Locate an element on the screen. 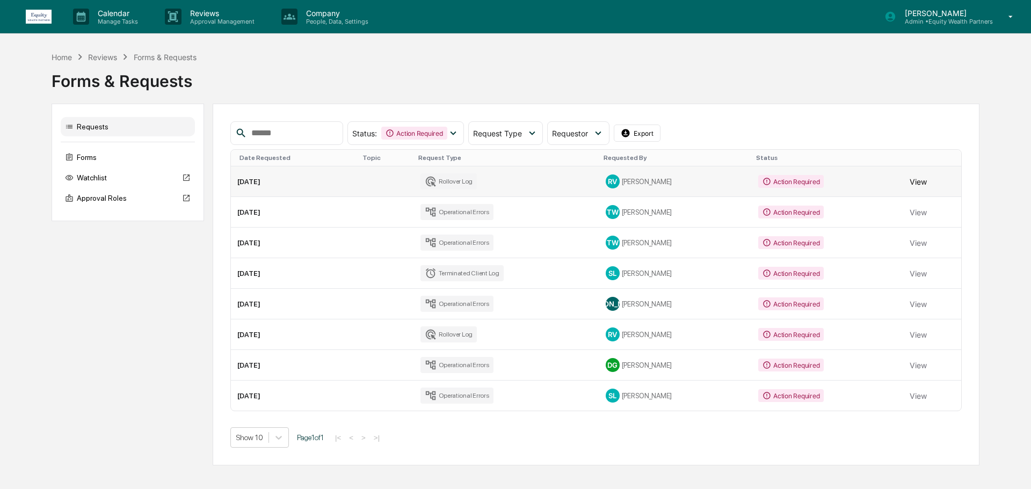  div: DG is located at coordinates (613, 365).